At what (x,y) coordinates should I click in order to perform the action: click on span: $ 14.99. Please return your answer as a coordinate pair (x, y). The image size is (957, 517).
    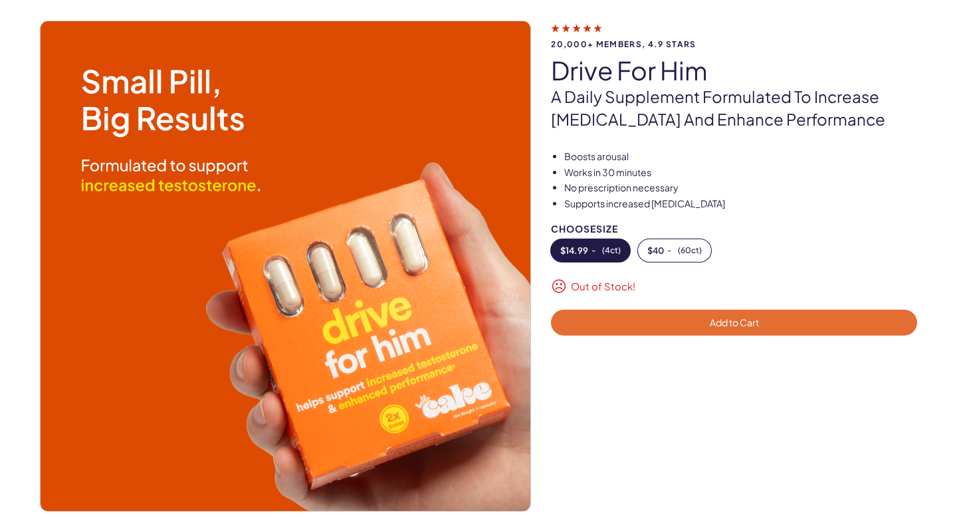
    Looking at the image, I should click on (574, 251).